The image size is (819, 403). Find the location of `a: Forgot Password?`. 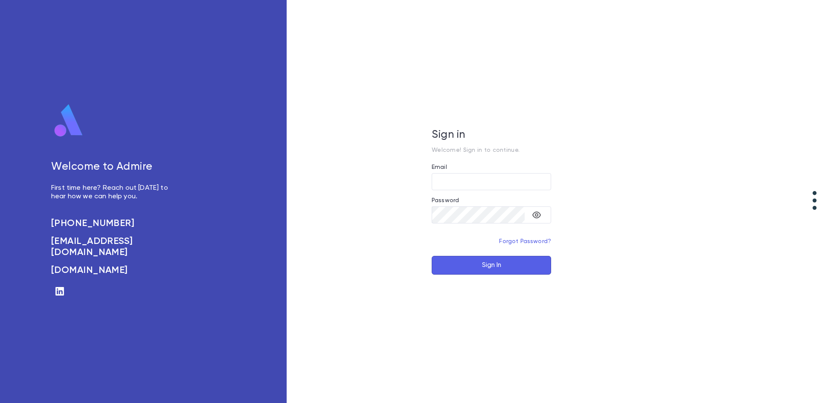

a: Forgot Password? is located at coordinates (525, 242).